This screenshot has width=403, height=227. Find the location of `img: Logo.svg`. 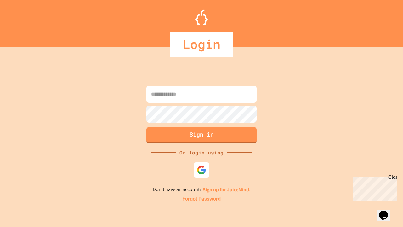

img: Logo.svg is located at coordinates (202, 17).